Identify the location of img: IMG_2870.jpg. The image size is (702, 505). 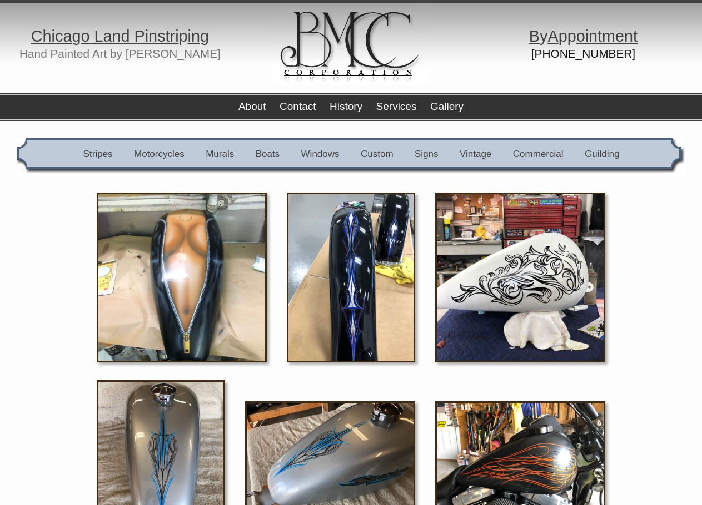
(350, 278).